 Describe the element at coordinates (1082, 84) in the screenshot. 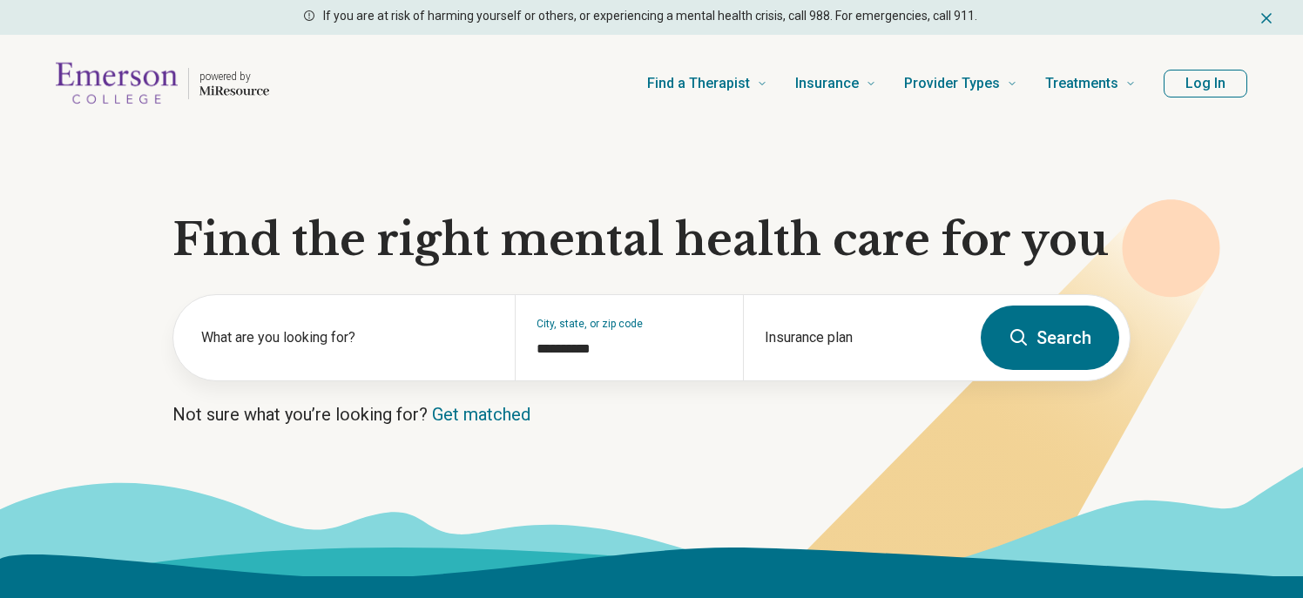

I see `span: Treatments` at that location.